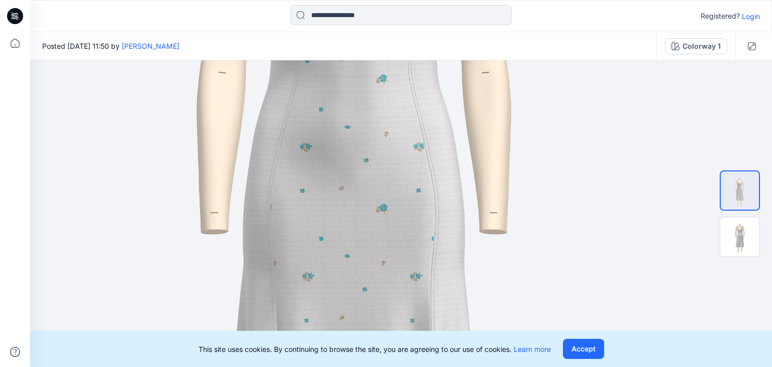 Image resolution: width=772 pixels, height=367 pixels. Describe the element at coordinates (739, 237) in the screenshot. I see `img: P-116-REV-2_Default Colorway_3` at that location.